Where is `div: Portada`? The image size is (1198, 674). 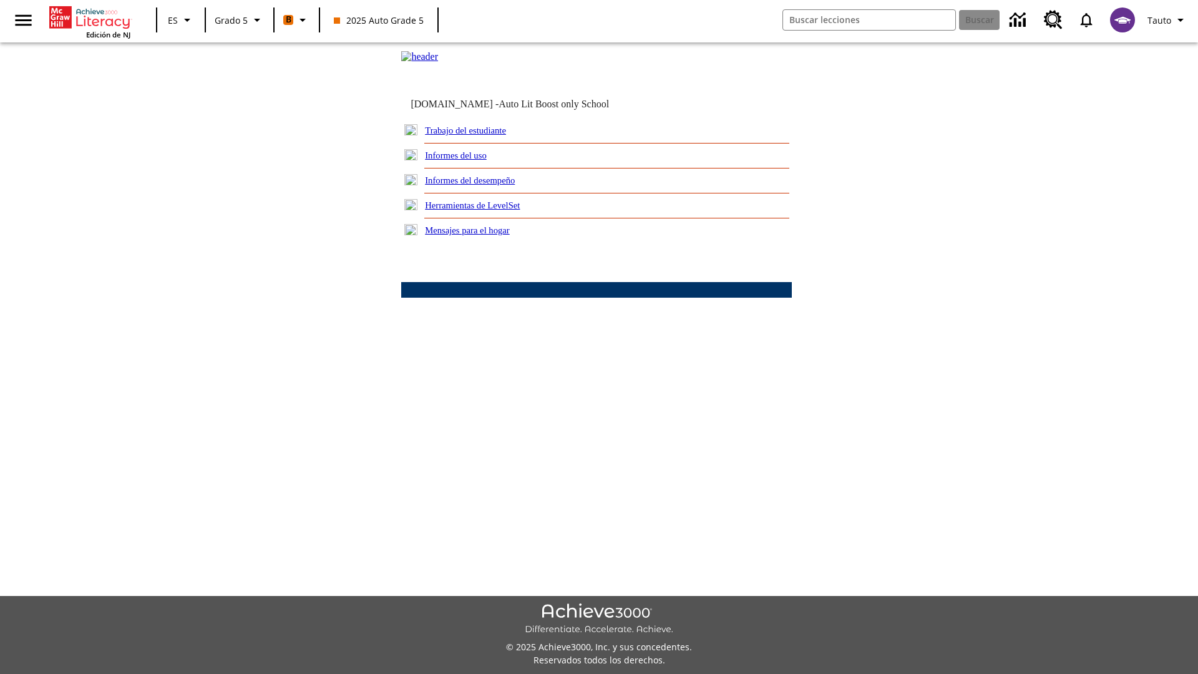
div: Portada is located at coordinates (90, 21).